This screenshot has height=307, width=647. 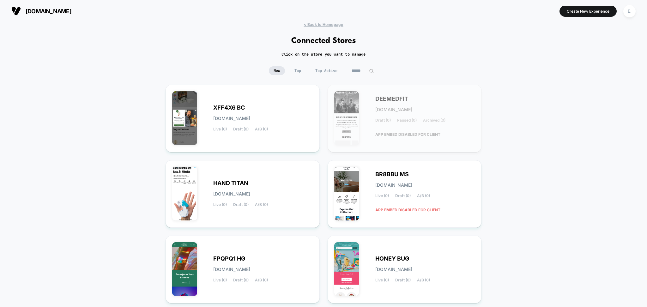 I want to click on span: Paused (0), so click(x=407, y=120).